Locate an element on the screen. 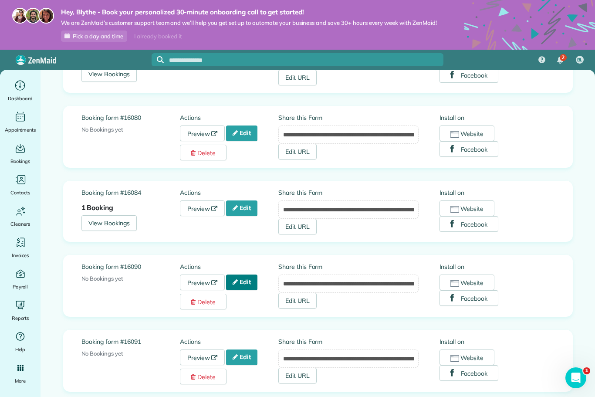  a: Pick a day and time is located at coordinates (94, 36).